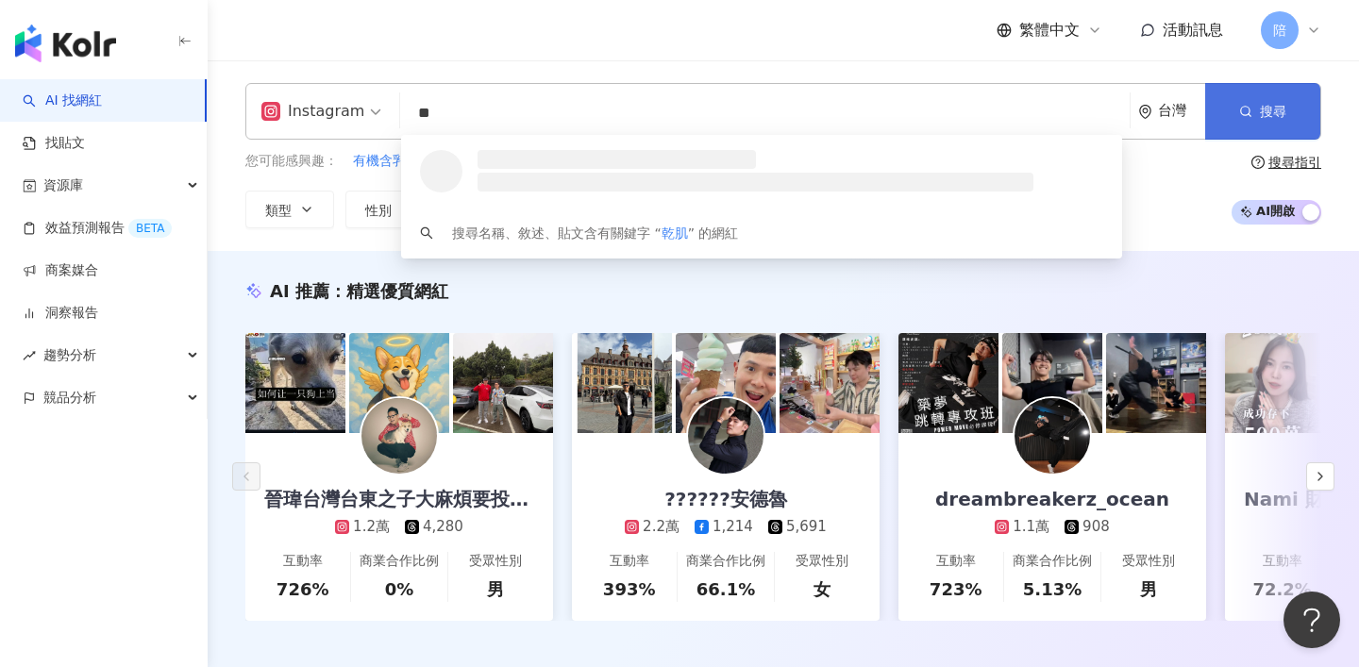 The image size is (1359, 667). What do you see at coordinates (393, 161) in the screenshot?
I see `button: 有機含乳奶精` at bounding box center [393, 161].